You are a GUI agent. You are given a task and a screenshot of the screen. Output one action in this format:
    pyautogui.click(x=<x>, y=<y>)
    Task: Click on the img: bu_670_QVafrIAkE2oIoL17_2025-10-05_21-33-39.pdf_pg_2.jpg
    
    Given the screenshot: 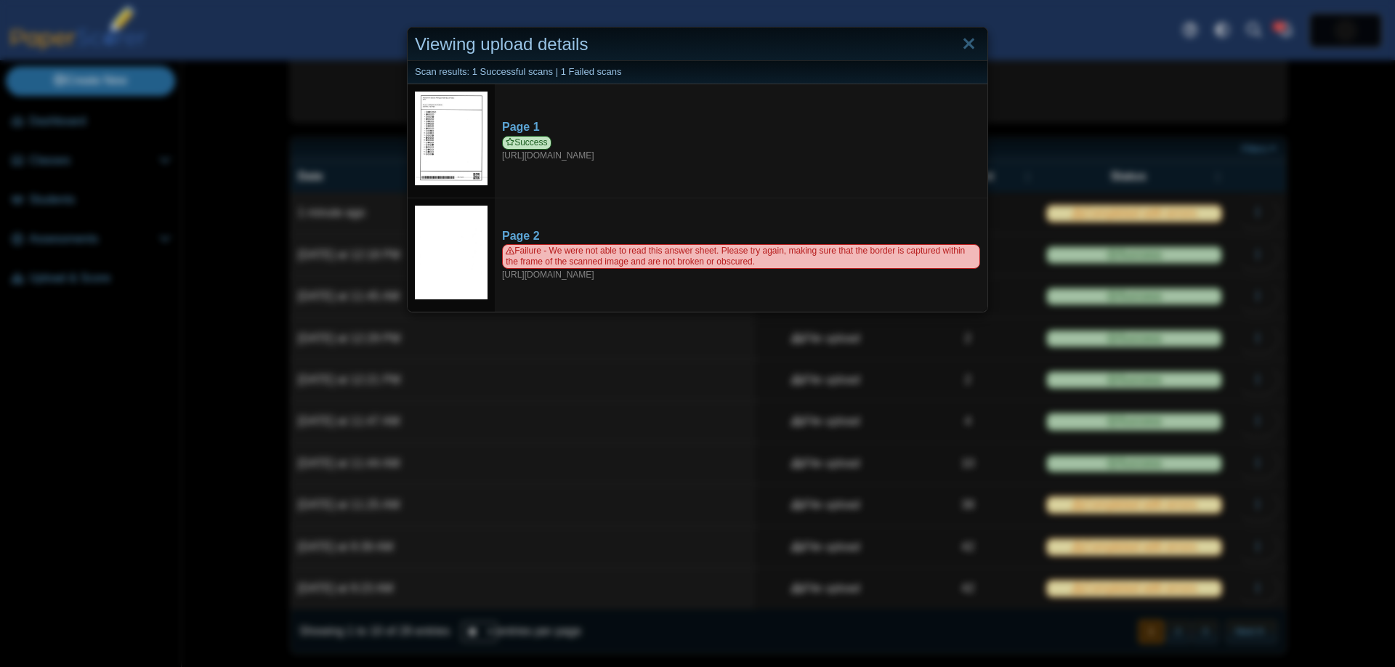 What is the action you would take?
    pyautogui.click(x=451, y=253)
    